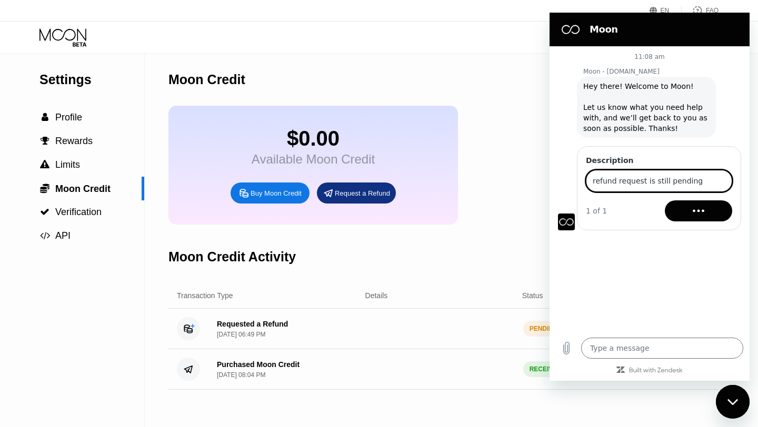 The image size is (758, 427). I want to click on span: Moon Credit, so click(83, 189).